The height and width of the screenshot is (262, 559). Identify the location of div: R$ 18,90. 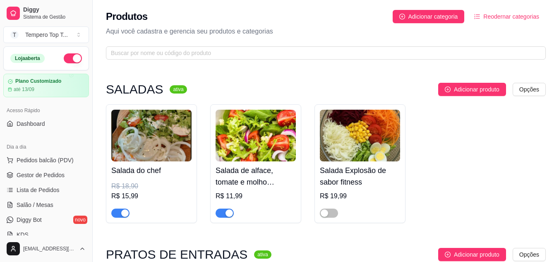
(151, 186).